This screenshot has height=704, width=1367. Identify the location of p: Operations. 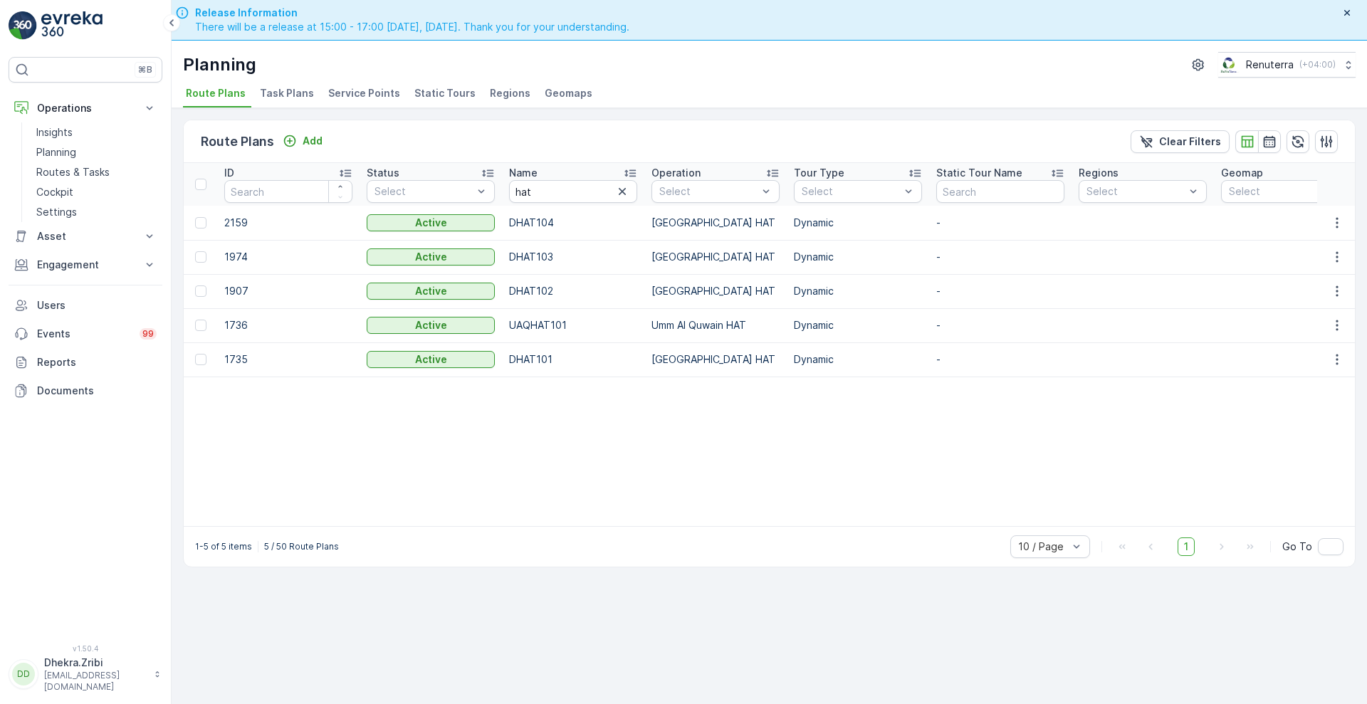
(85, 108).